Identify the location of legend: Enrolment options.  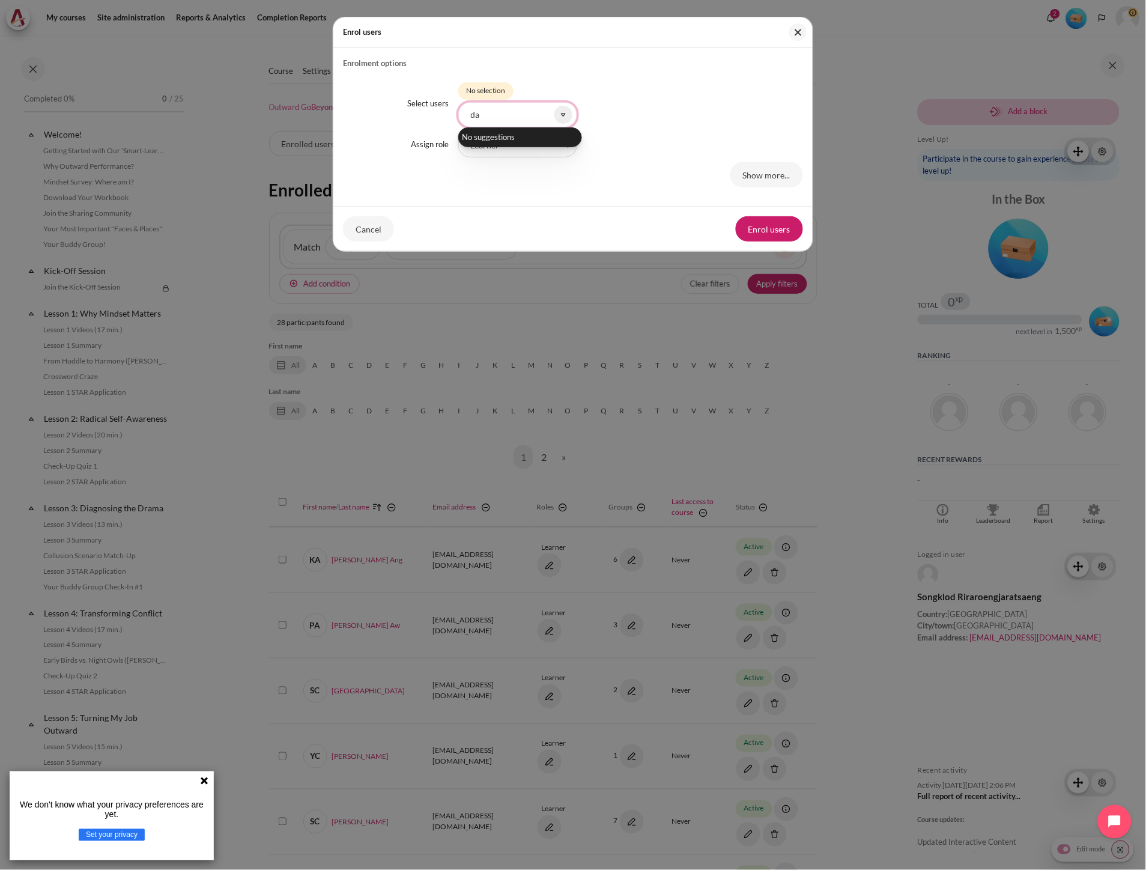
(573, 64).